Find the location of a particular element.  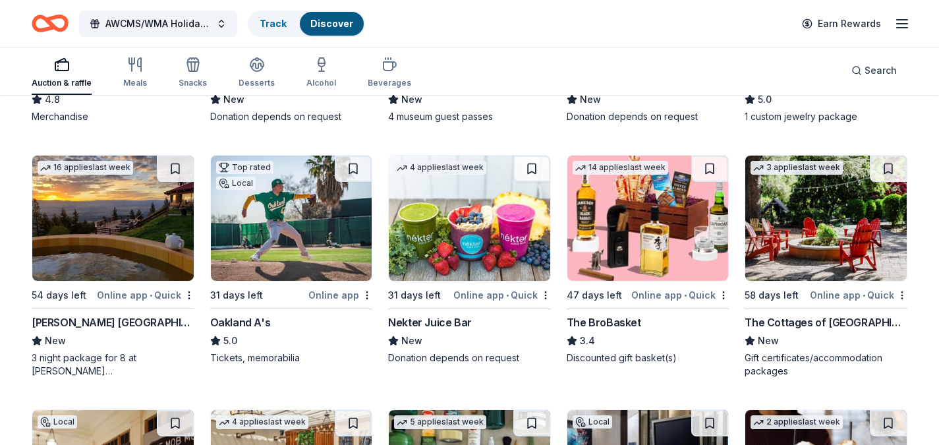

button: Meals is located at coordinates (135, 73).